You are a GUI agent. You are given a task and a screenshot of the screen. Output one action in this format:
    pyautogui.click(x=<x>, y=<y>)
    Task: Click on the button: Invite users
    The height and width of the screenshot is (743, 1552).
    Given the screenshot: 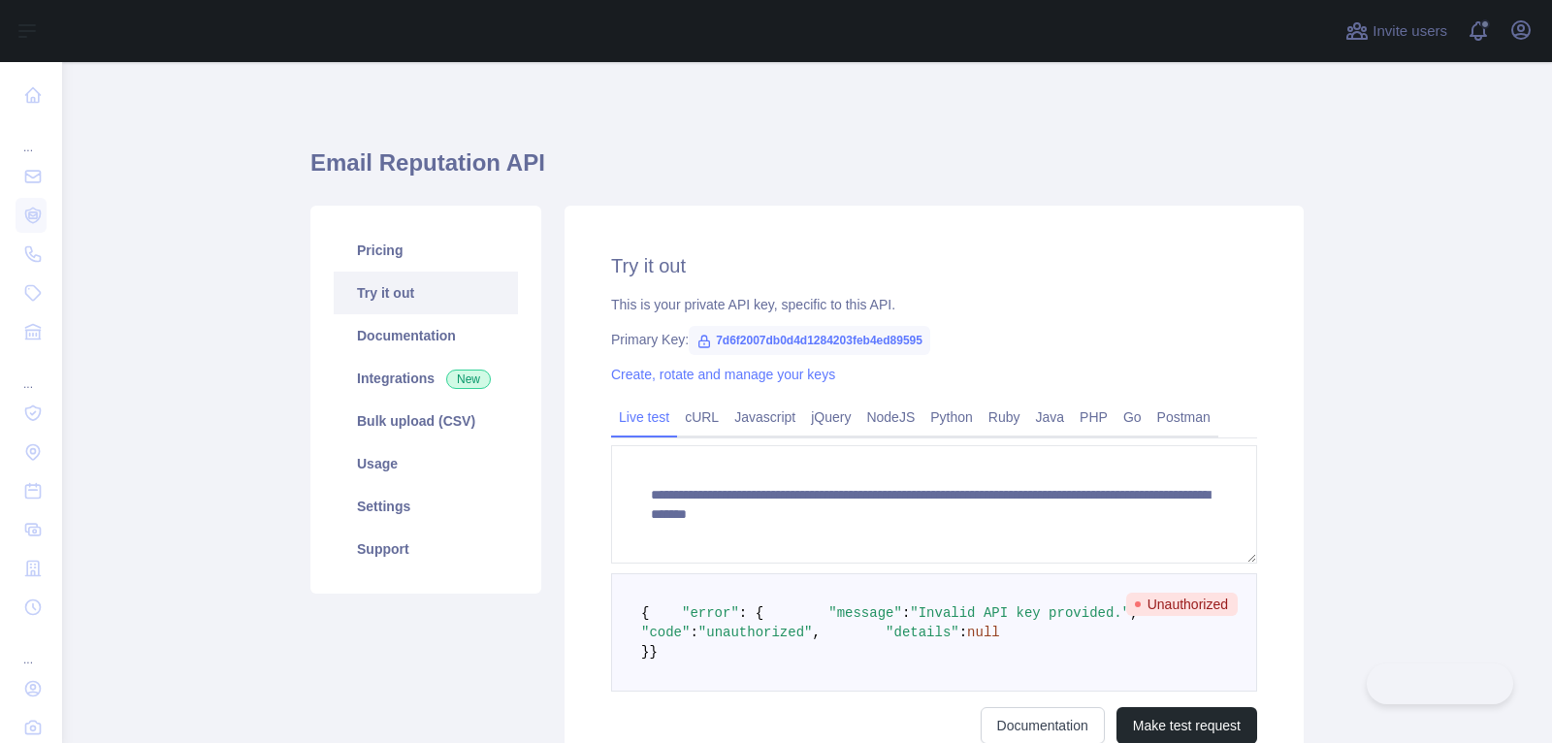 What is the action you would take?
    pyautogui.click(x=1395, y=31)
    